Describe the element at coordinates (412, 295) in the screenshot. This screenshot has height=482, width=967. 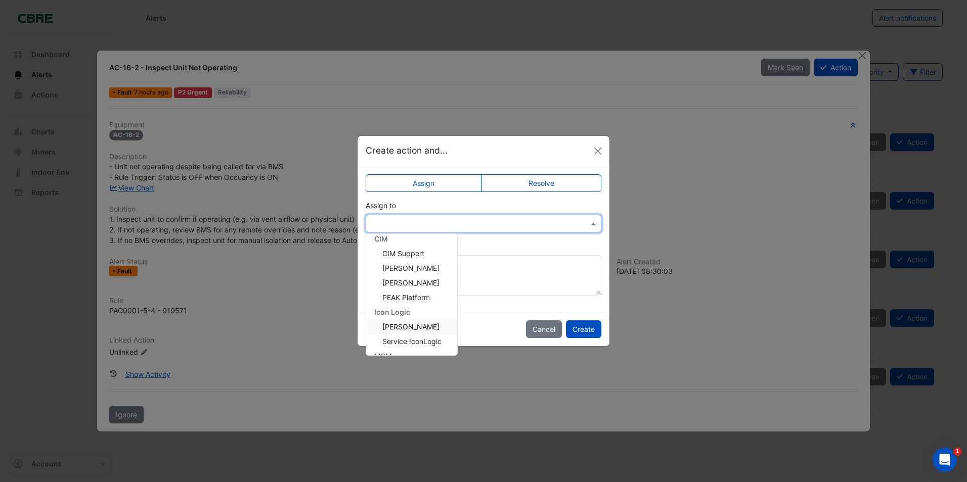
I see `ng-dropdown-panel: Options list` at that location.